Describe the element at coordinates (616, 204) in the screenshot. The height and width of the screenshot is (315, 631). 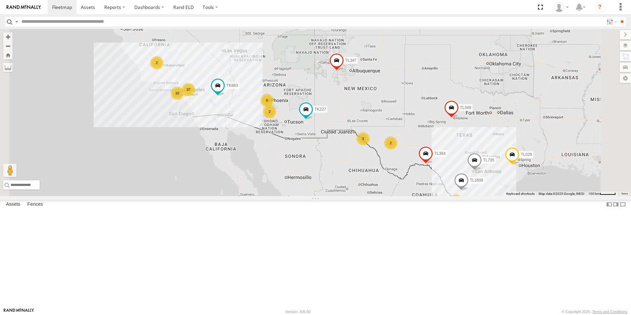
I see `label: Dock Summary Table to the Right` at that location.